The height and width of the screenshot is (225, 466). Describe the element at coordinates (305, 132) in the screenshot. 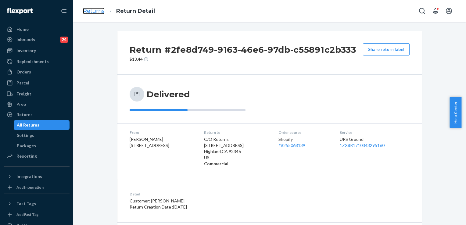

I see `dt: Order source` at that location.